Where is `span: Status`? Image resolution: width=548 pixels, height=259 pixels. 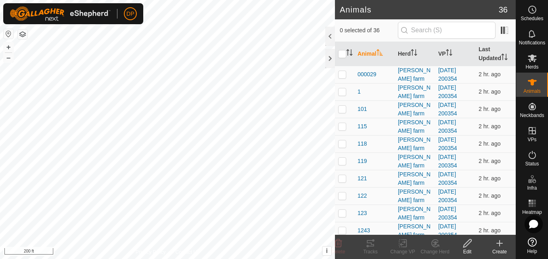 span: Status is located at coordinates (532, 164).